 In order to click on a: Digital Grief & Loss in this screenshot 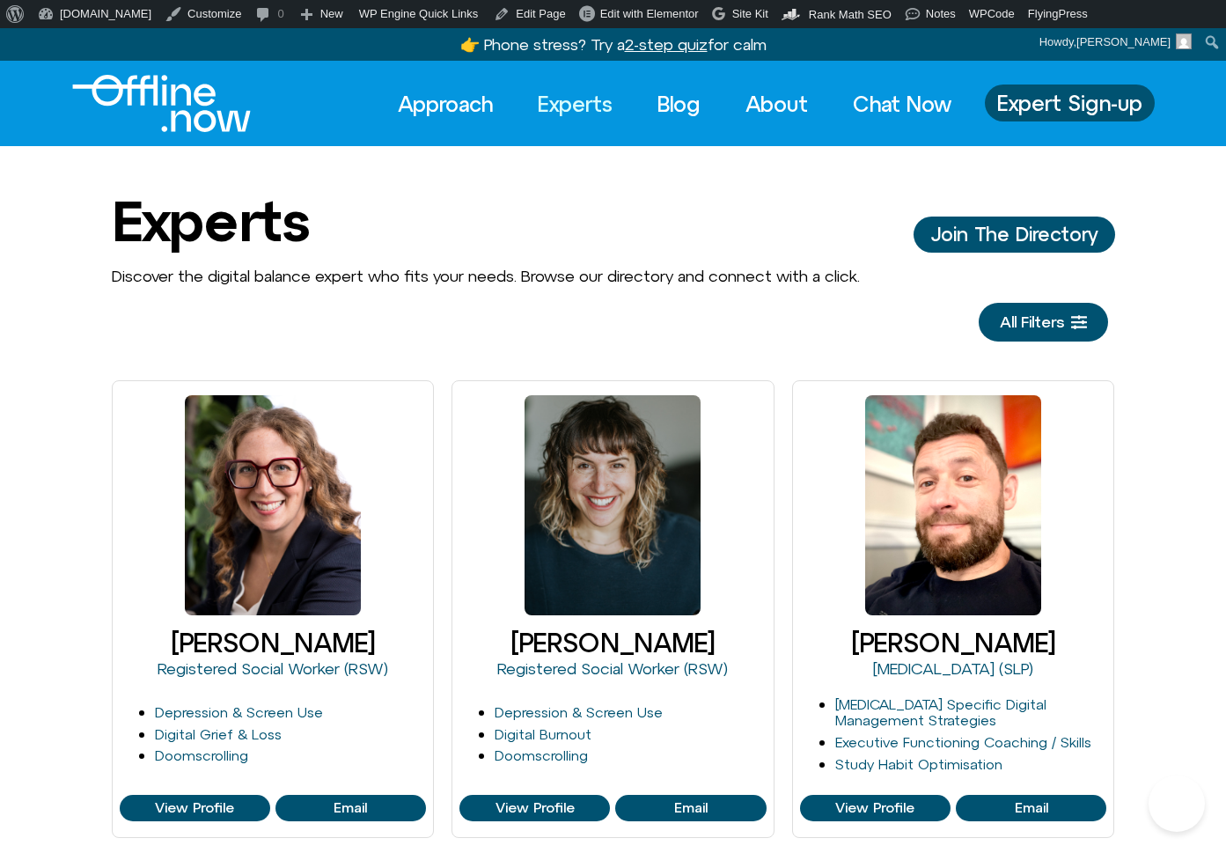, I will do `click(218, 734)`.